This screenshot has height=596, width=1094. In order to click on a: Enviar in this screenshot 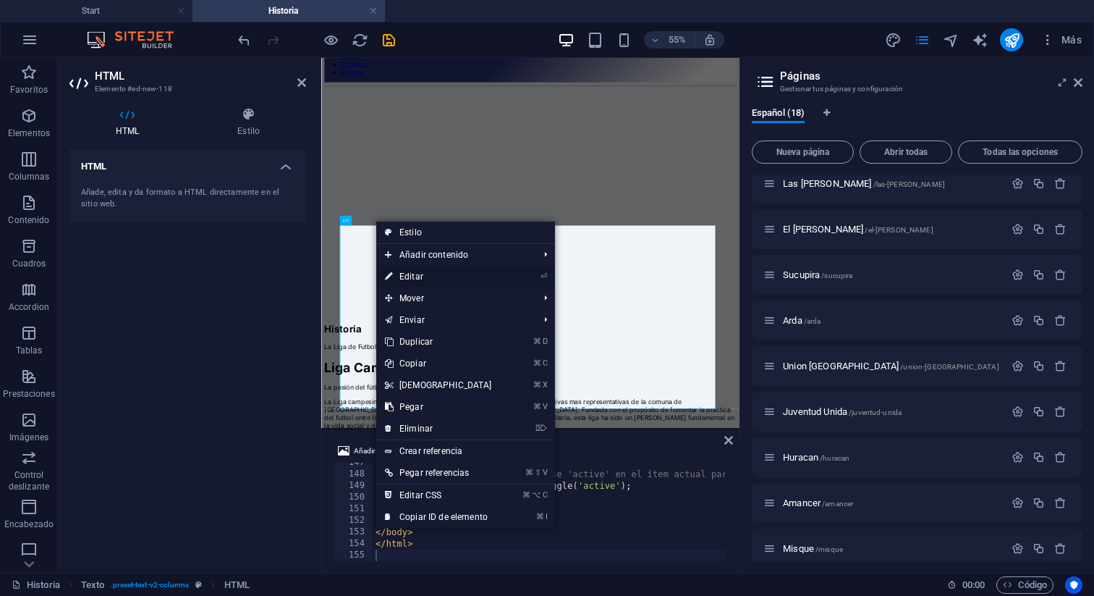, I will do `click(454, 320)`.